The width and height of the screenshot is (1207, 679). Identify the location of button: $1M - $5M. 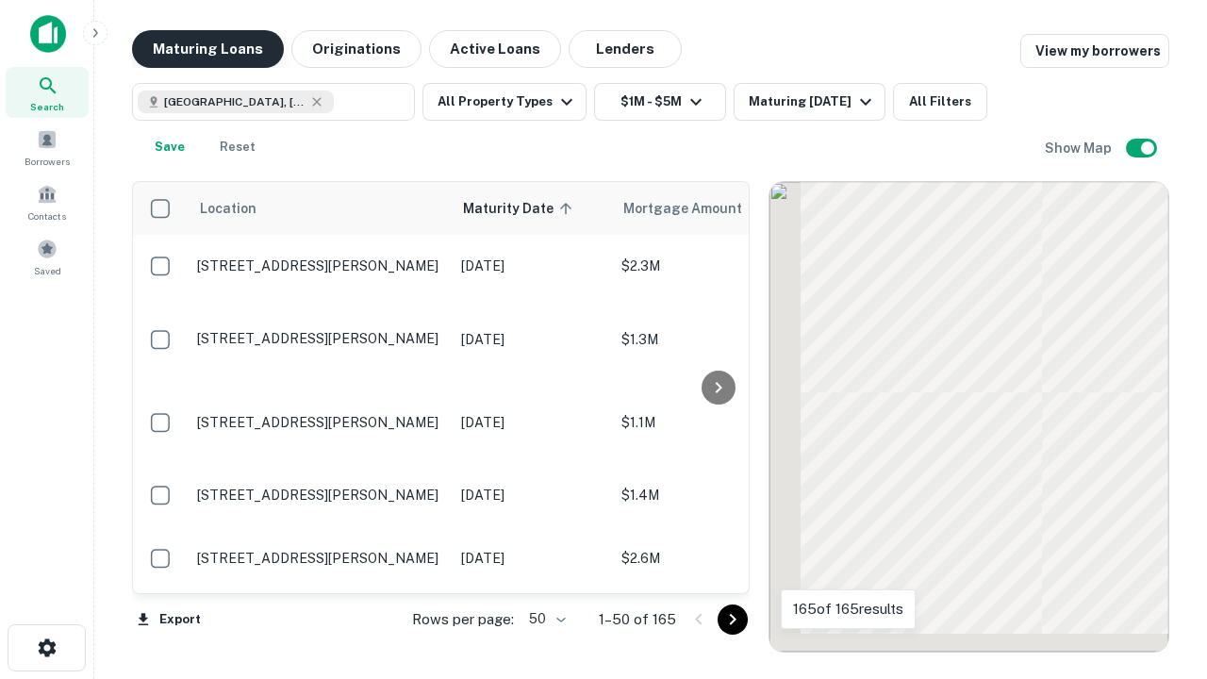
(660, 102).